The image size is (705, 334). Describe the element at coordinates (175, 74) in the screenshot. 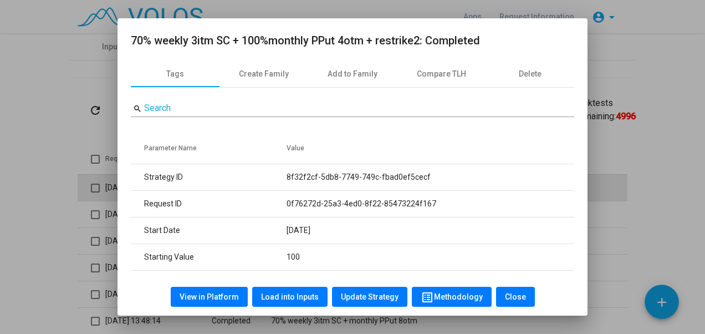

I see `div: Tags` at that location.